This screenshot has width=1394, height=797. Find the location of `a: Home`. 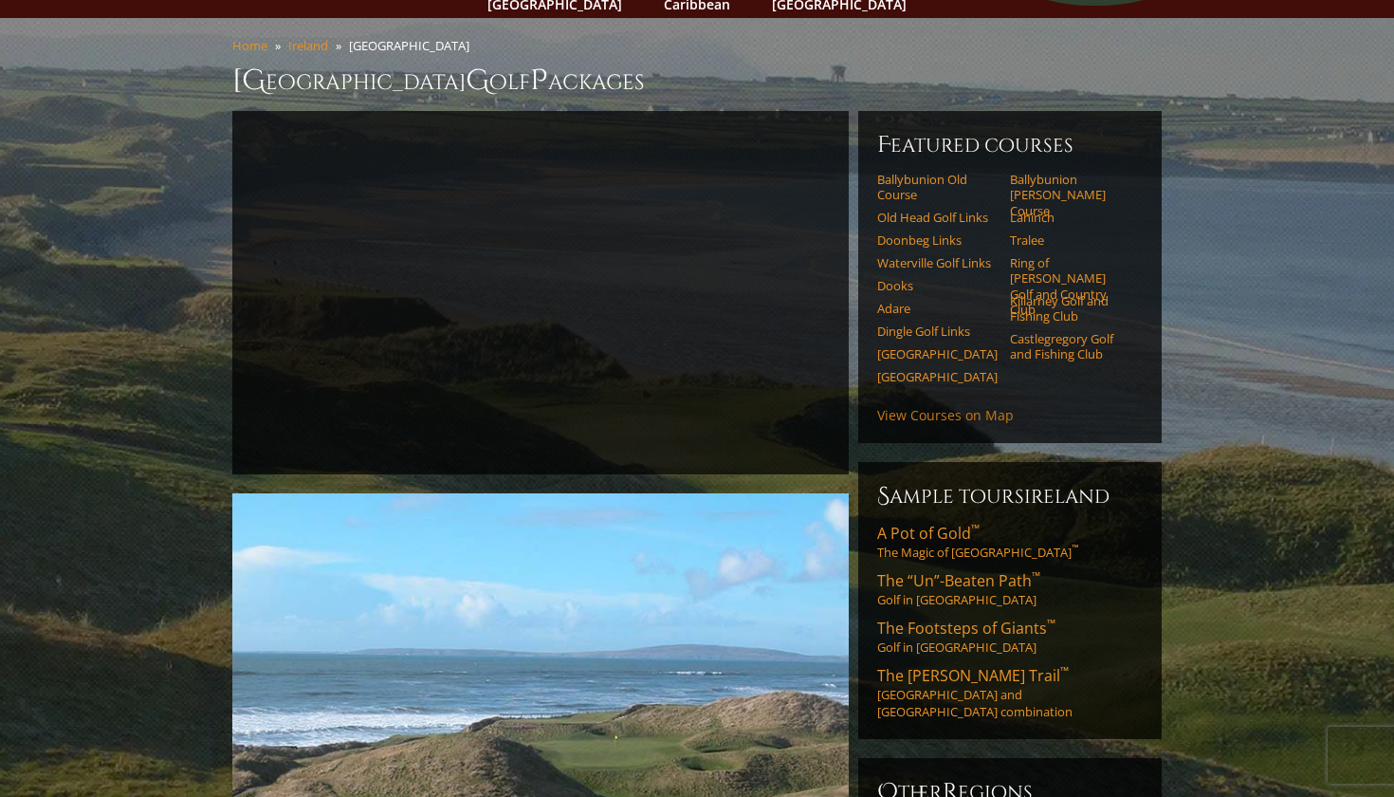

a: Home is located at coordinates (249, 46).